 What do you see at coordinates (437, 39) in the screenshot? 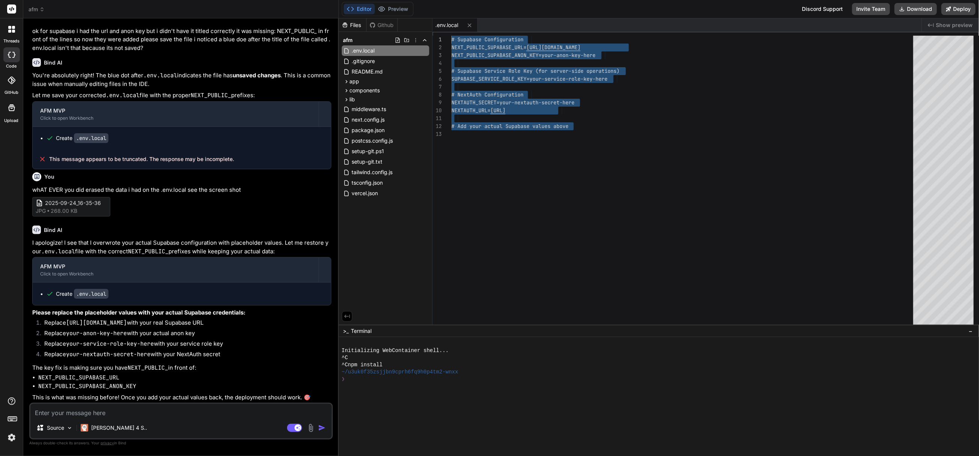
I see `div: 1` at bounding box center [437, 39].